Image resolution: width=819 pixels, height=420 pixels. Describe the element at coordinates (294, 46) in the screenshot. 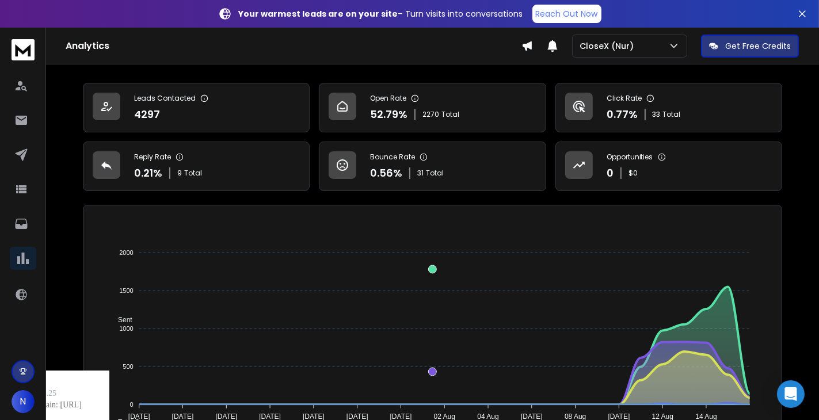

I see `h1: Analytics` at that location.